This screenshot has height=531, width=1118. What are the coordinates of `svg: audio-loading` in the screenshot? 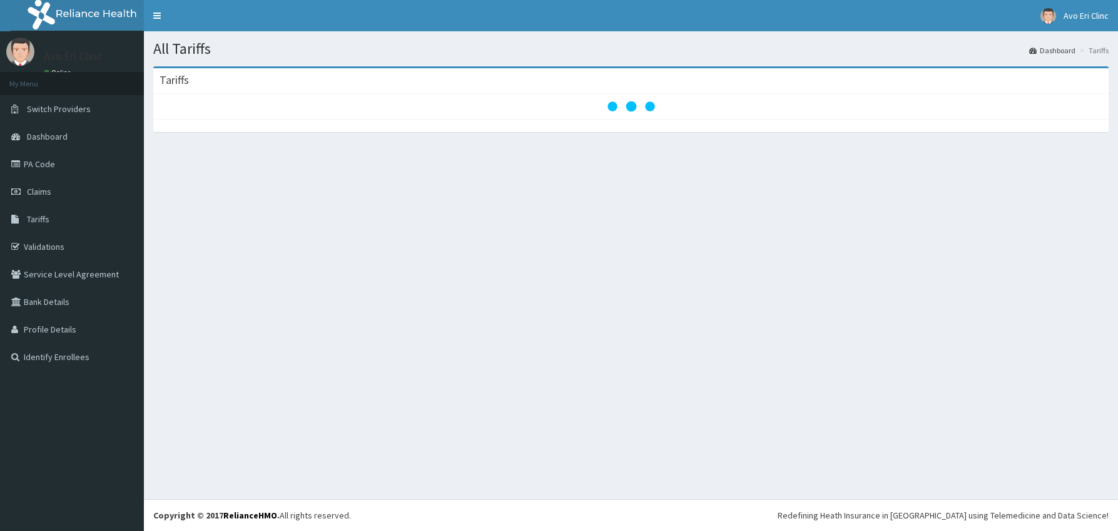 It's located at (631, 106).